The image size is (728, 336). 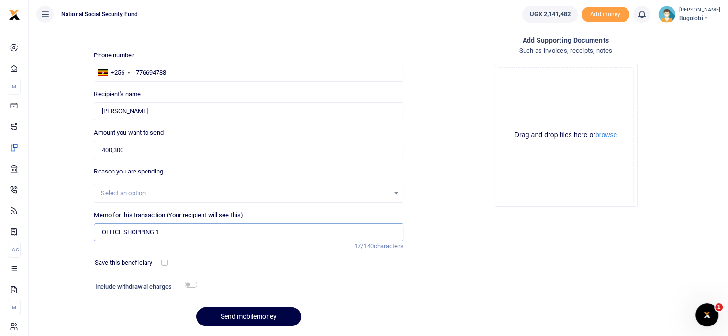 What do you see at coordinates (248, 150) in the screenshot?
I see `input: UGX` at bounding box center [248, 150].